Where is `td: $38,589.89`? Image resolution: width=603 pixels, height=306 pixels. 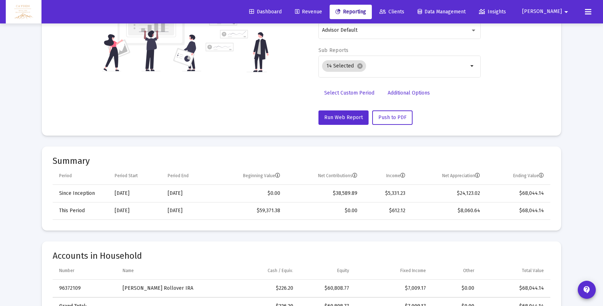
td: $38,589.89 is located at coordinates (324, 193).